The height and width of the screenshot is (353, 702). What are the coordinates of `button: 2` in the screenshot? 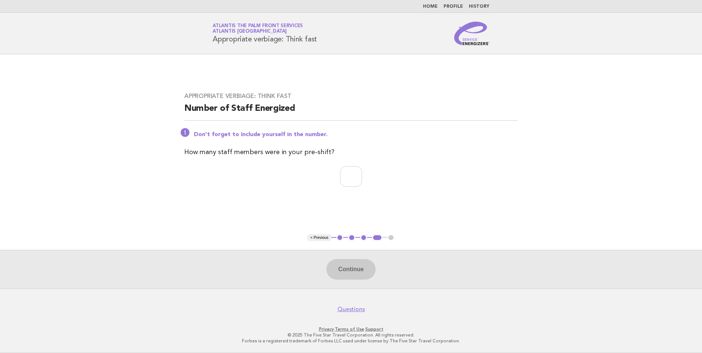 It's located at (352, 238).